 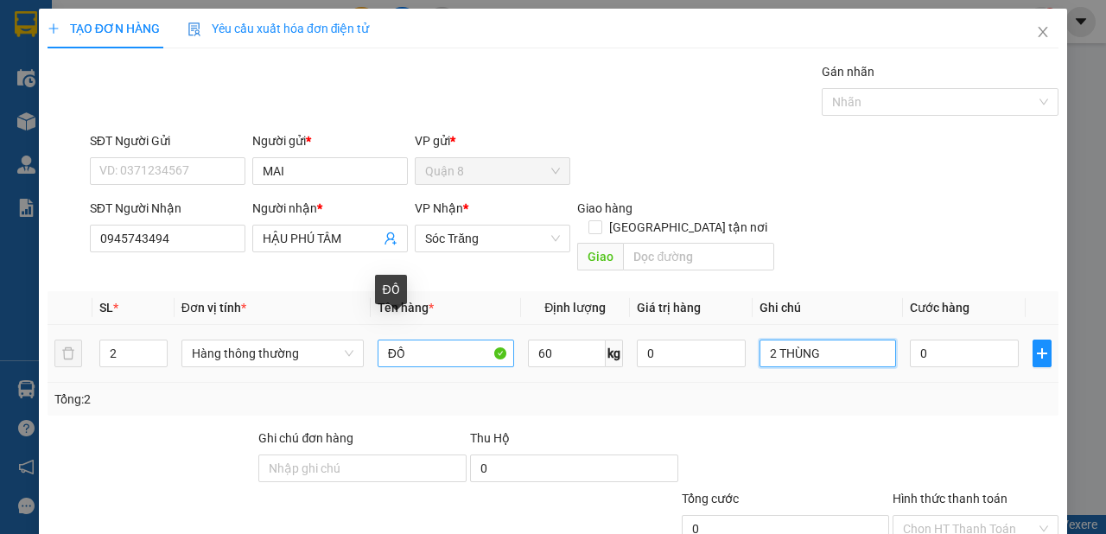 What do you see at coordinates (698, 257) in the screenshot?
I see `input: Dọc đường` at bounding box center [698, 257].